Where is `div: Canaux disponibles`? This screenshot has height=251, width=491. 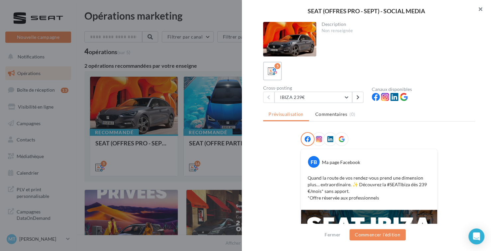
div: Canaux disponibles is located at coordinates (423, 89).